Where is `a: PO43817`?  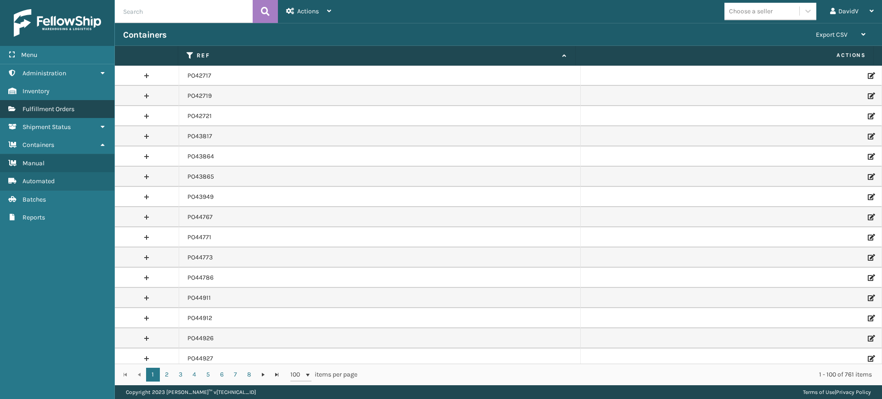 a: PO43817 is located at coordinates (200, 136).